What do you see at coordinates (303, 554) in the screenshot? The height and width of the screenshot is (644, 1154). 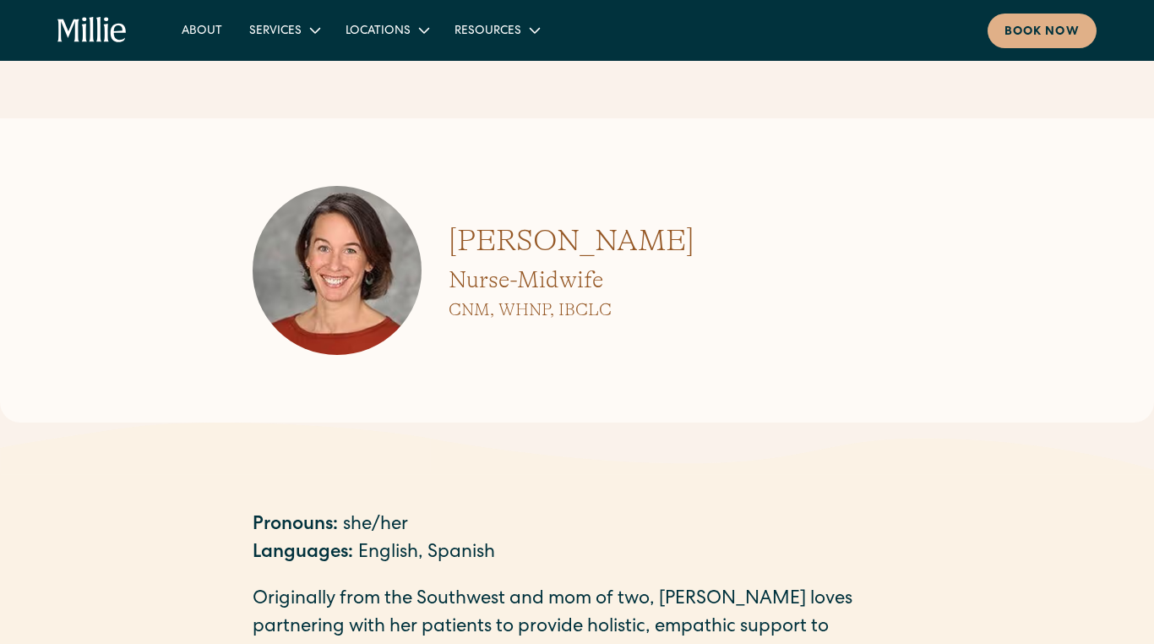 I see `strong: Languages:` at bounding box center [303, 554].